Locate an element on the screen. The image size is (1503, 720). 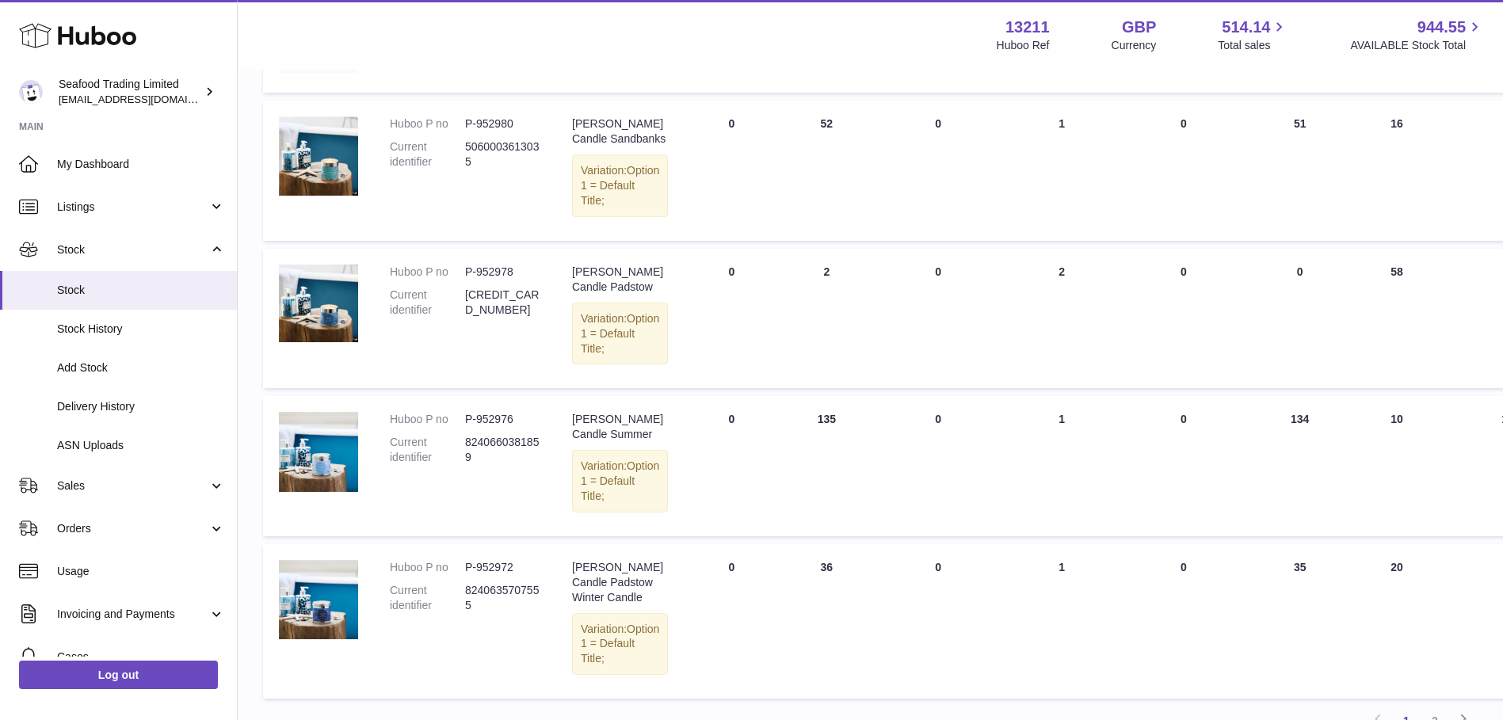
span: 514.14 is located at coordinates (1245, 27).